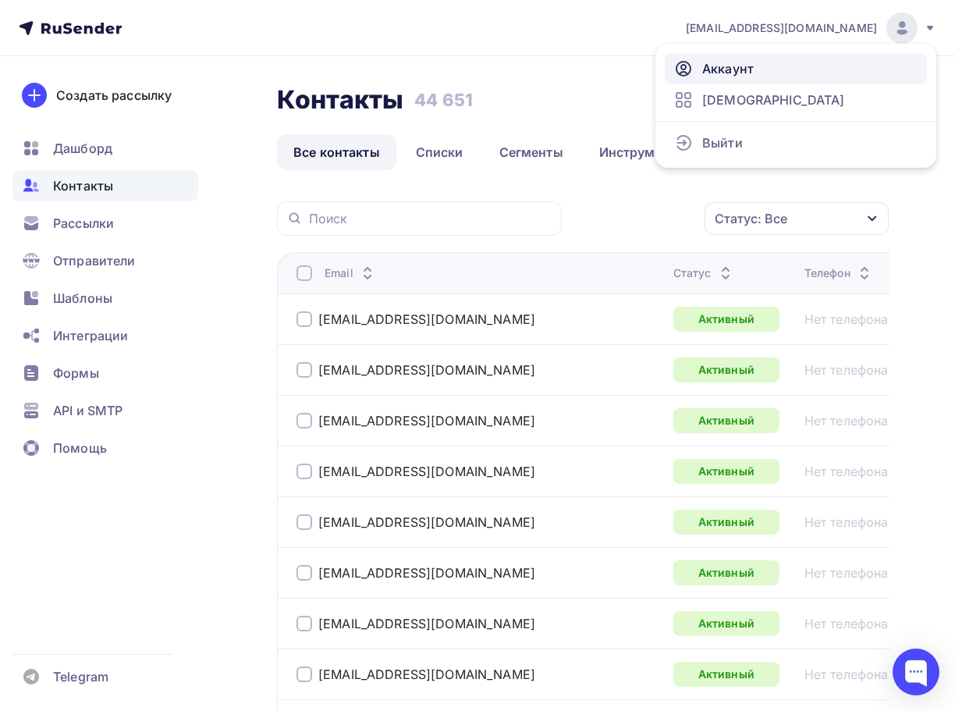 The image size is (955, 711). I want to click on a: Контакты, so click(105, 186).